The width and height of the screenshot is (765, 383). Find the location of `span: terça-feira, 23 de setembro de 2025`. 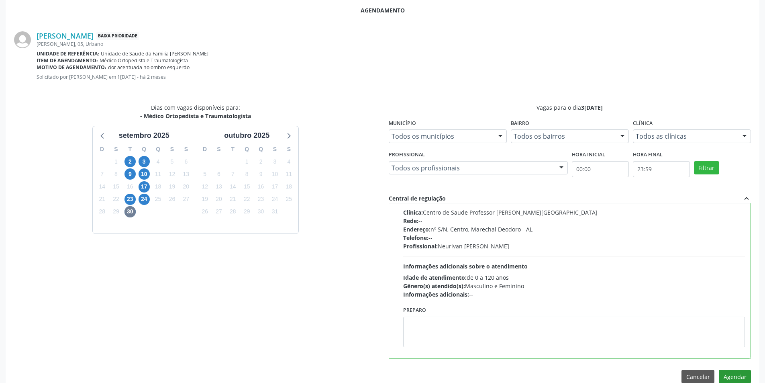

span: terça-feira, 23 de setembro de 2025 is located at coordinates (130, 199).